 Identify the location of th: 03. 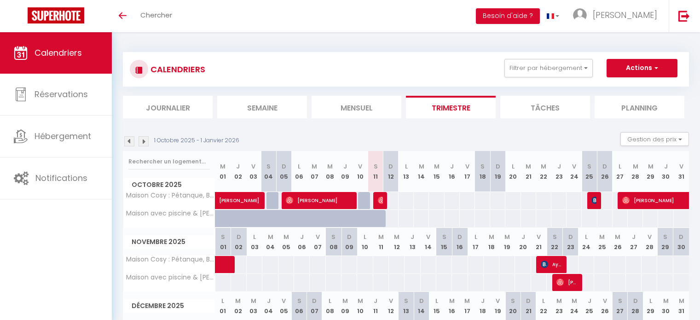
(253, 171).